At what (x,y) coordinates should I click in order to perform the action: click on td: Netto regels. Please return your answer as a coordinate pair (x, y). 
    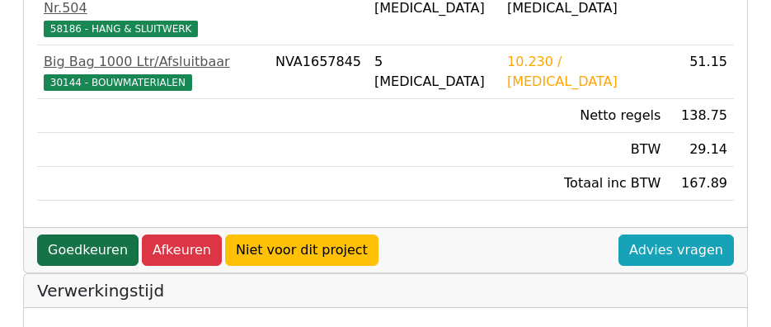
    Looking at the image, I should click on (584, 115).